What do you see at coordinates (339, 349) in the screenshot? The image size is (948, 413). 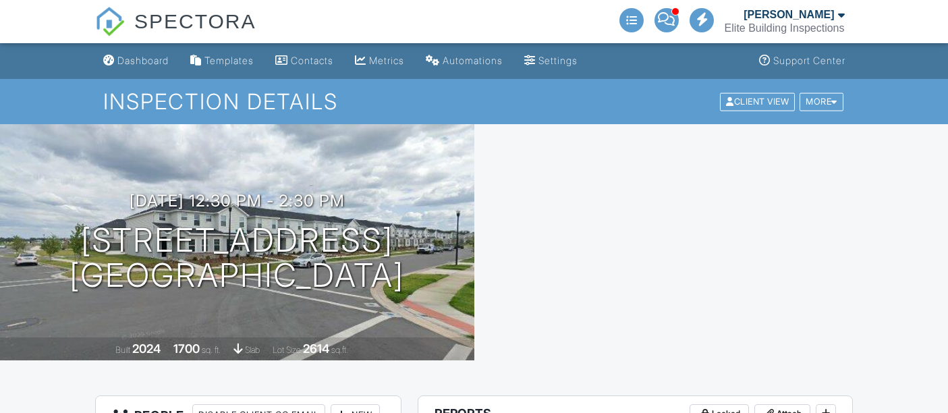 I see `span: sq.ft.` at bounding box center [339, 349].